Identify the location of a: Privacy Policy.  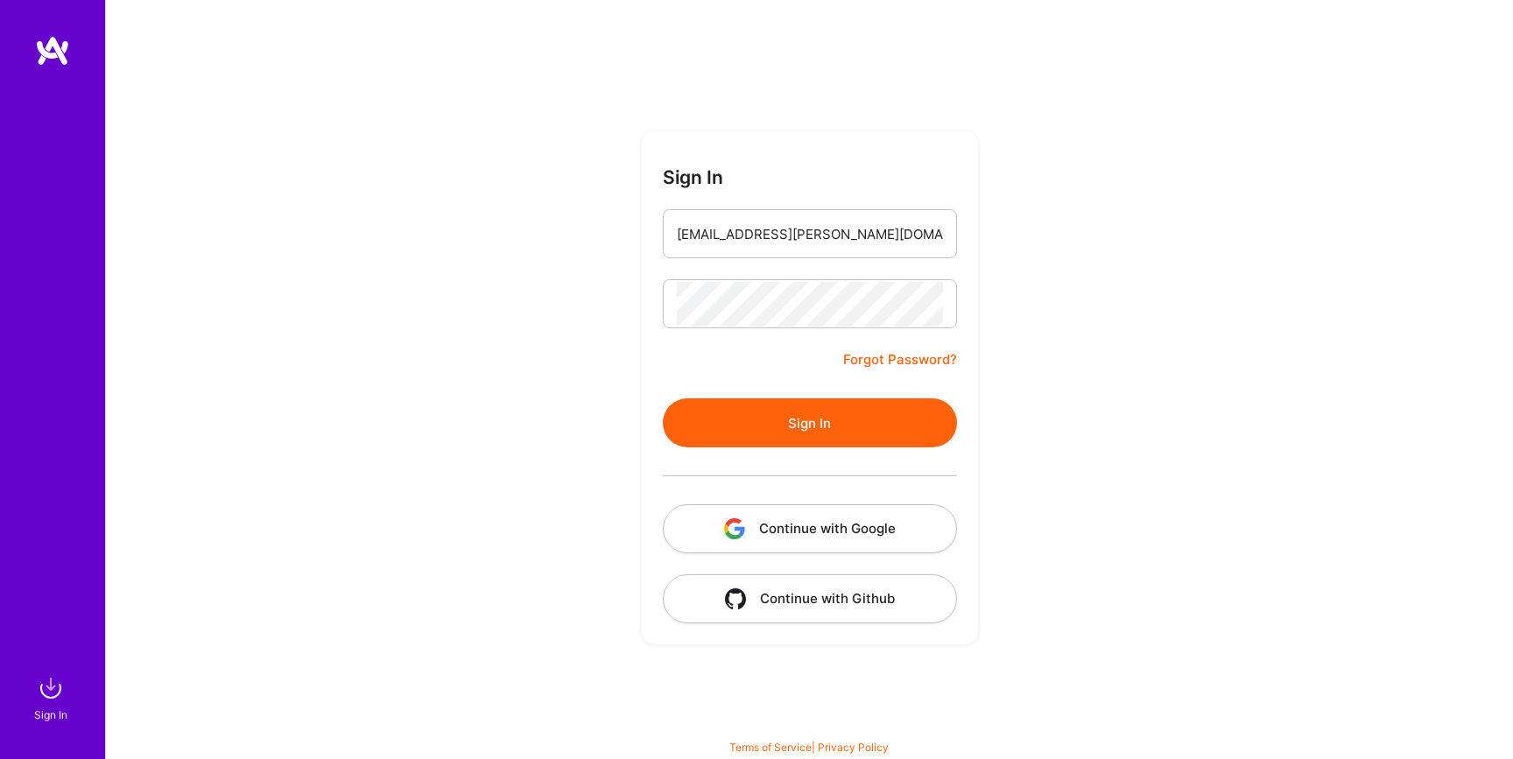
(853, 747).